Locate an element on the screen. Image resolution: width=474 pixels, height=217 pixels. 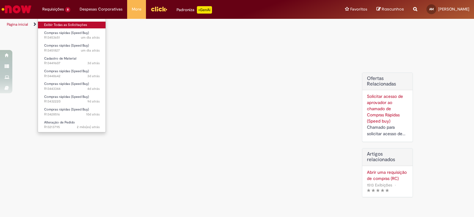
time: 25/06/2025 13:16:11 is located at coordinates (88, 127).